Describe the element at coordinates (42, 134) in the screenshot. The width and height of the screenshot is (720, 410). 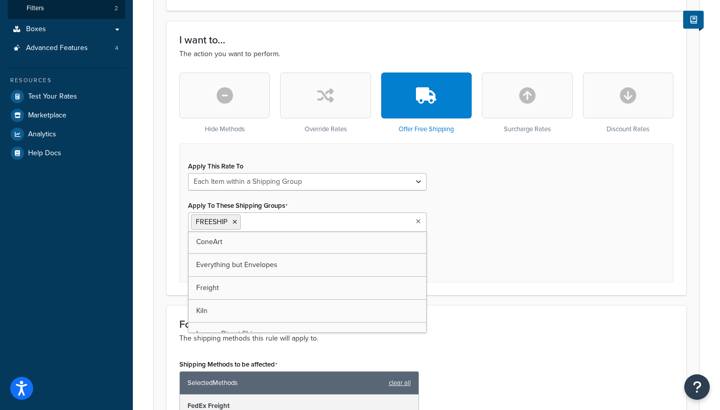
I see `span: Analytics` at that location.